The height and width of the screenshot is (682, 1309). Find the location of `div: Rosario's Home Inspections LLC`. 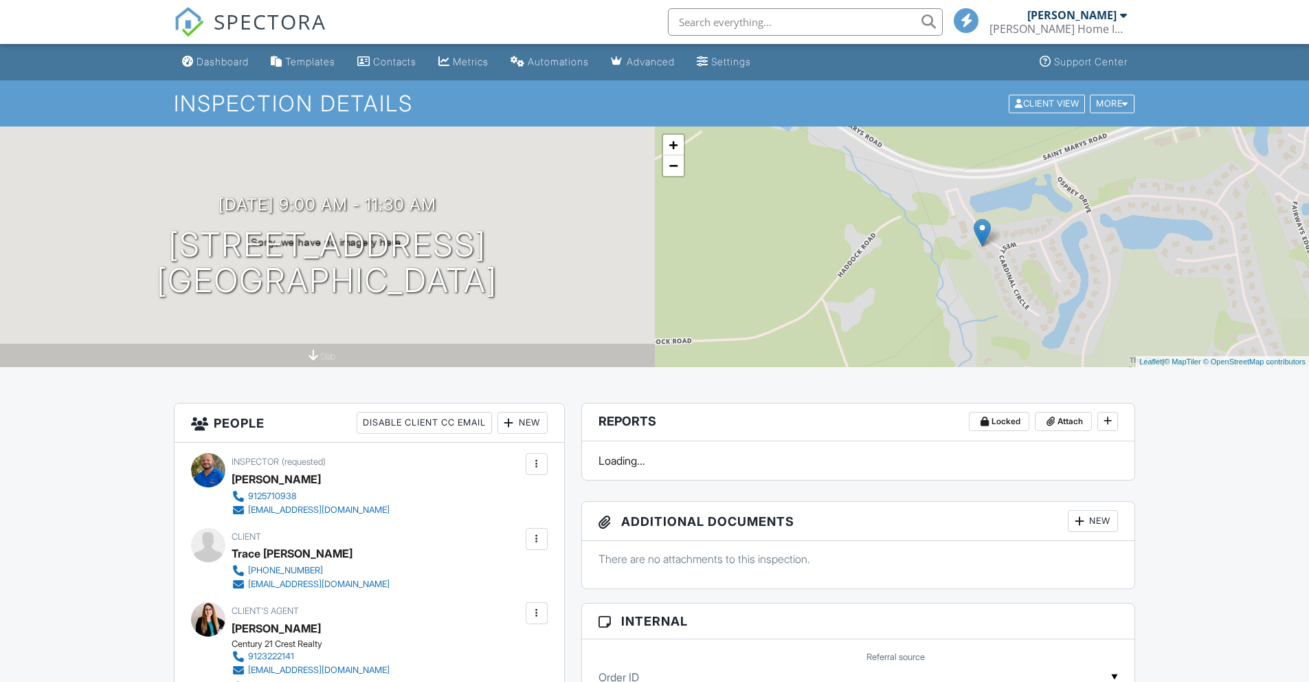

div: Rosario's Home Inspections LLC is located at coordinates (1058, 29).